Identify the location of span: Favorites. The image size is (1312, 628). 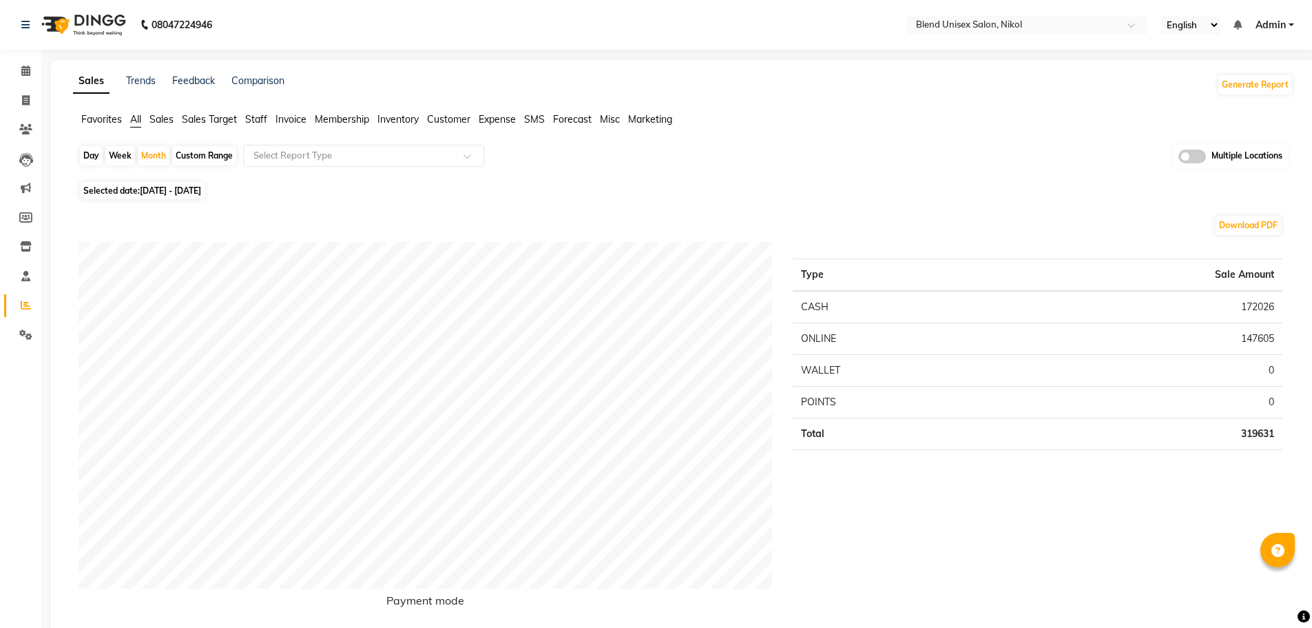
(101, 119).